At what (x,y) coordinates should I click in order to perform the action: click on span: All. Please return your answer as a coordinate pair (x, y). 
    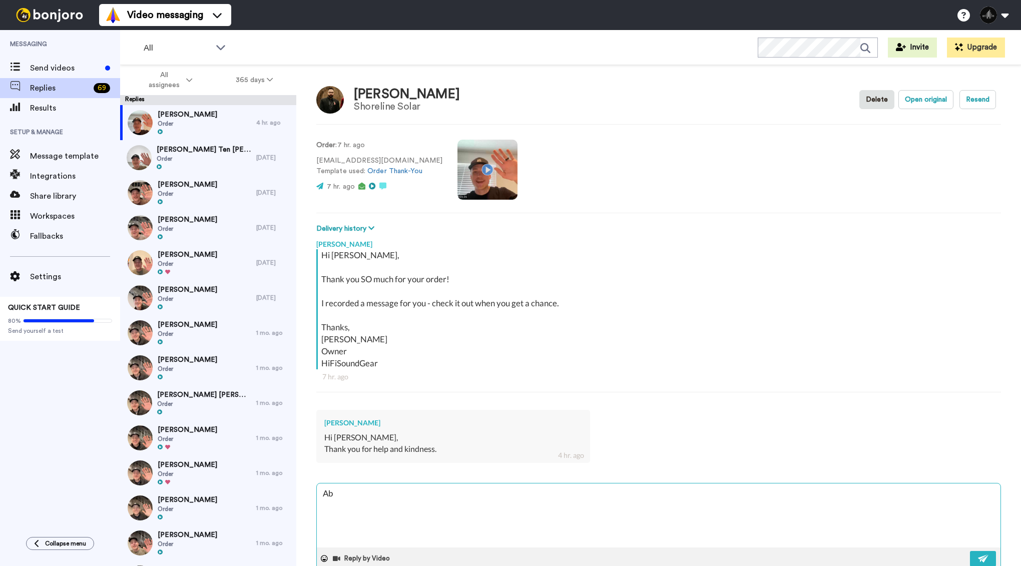
    Looking at the image, I should click on (177, 48).